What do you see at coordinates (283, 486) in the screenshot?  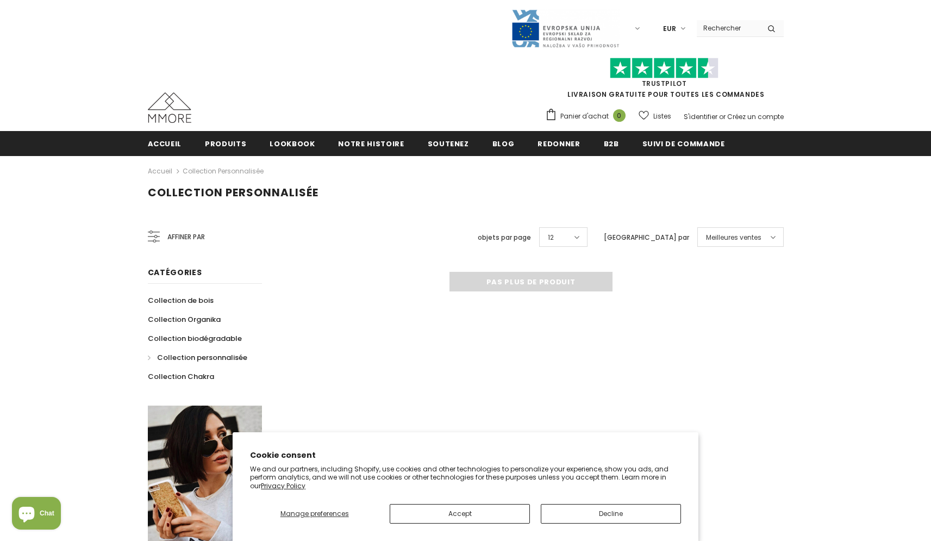 I see `a: Privacy Policy` at bounding box center [283, 486].